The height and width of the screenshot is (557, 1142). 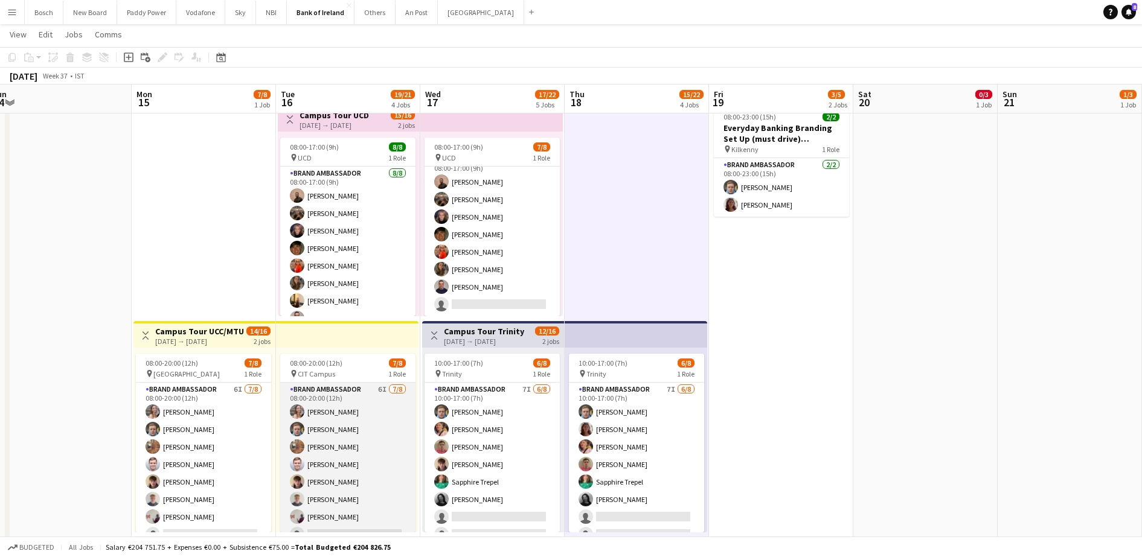 What do you see at coordinates (719, 94) in the screenshot?
I see `span: Fri` at bounding box center [719, 94].